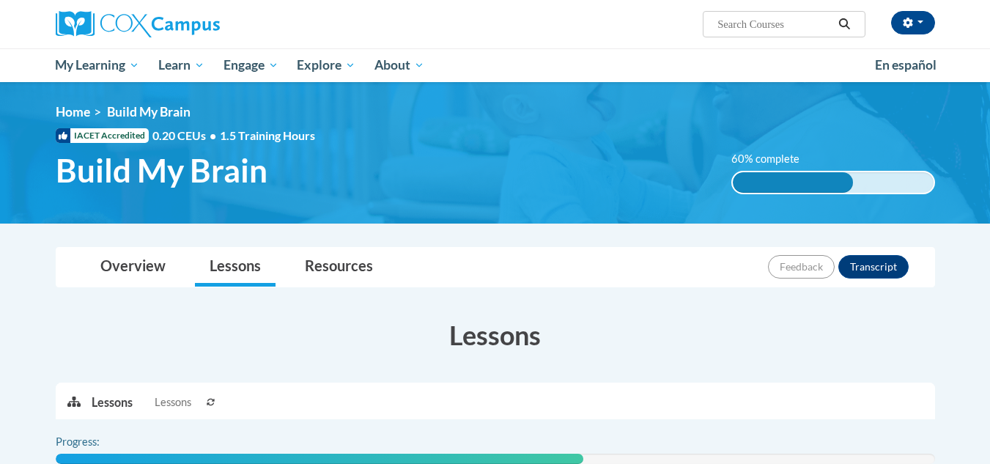  What do you see at coordinates (73, 111) in the screenshot?
I see `a: Home` at bounding box center [73, 111].